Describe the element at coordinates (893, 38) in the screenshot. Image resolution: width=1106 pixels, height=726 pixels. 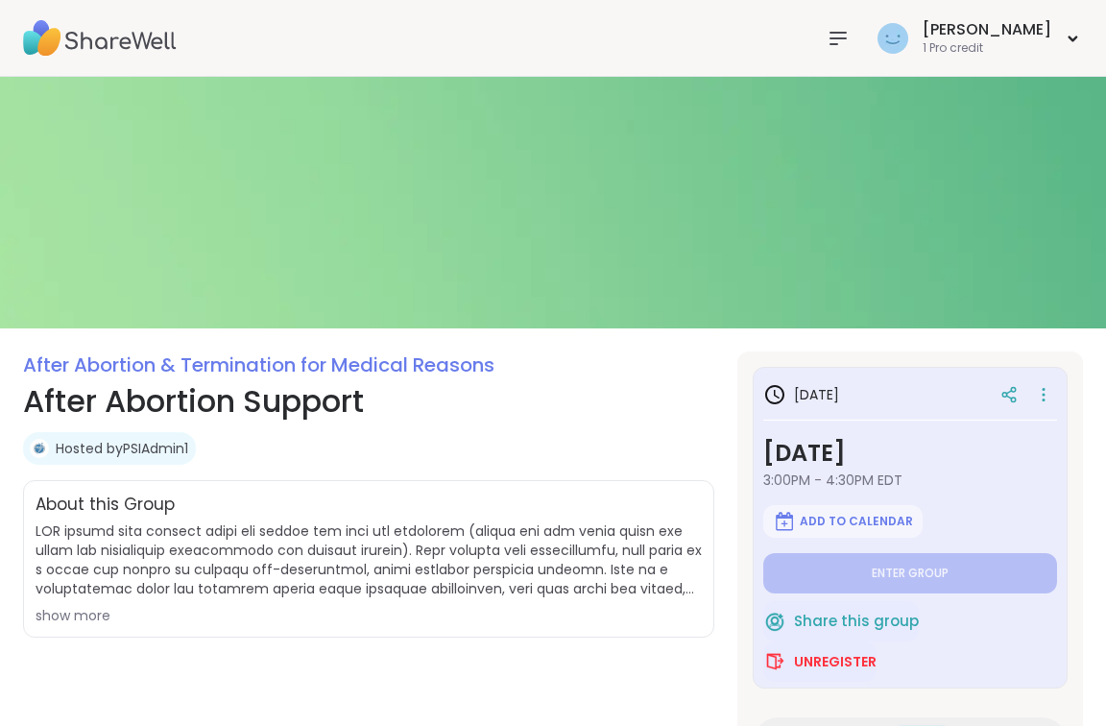
I see `img: Jessica_M` at that location.